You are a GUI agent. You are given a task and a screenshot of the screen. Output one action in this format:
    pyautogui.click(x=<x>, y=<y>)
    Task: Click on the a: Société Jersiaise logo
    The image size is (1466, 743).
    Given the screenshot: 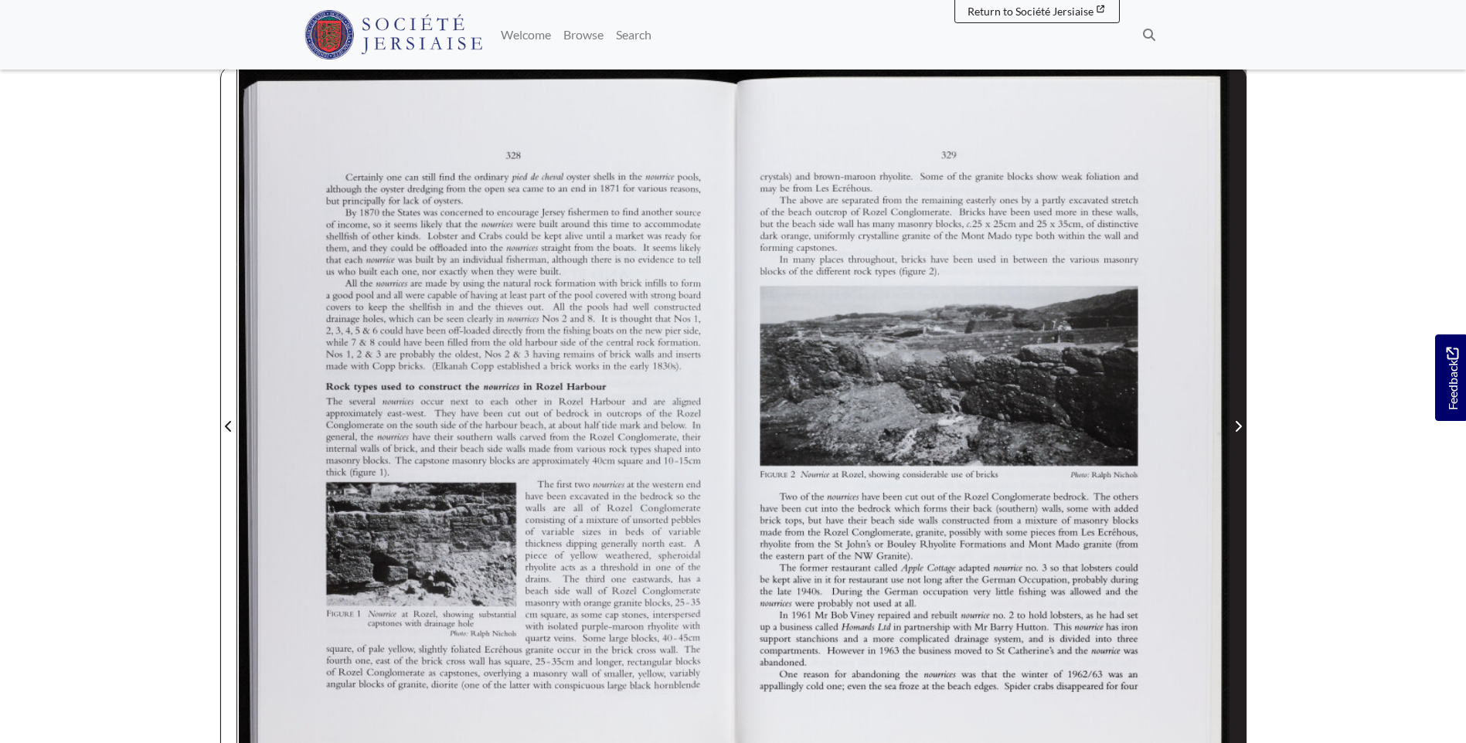 What is the action you would take?
    pyautogui.click(x=393, y=35)
    